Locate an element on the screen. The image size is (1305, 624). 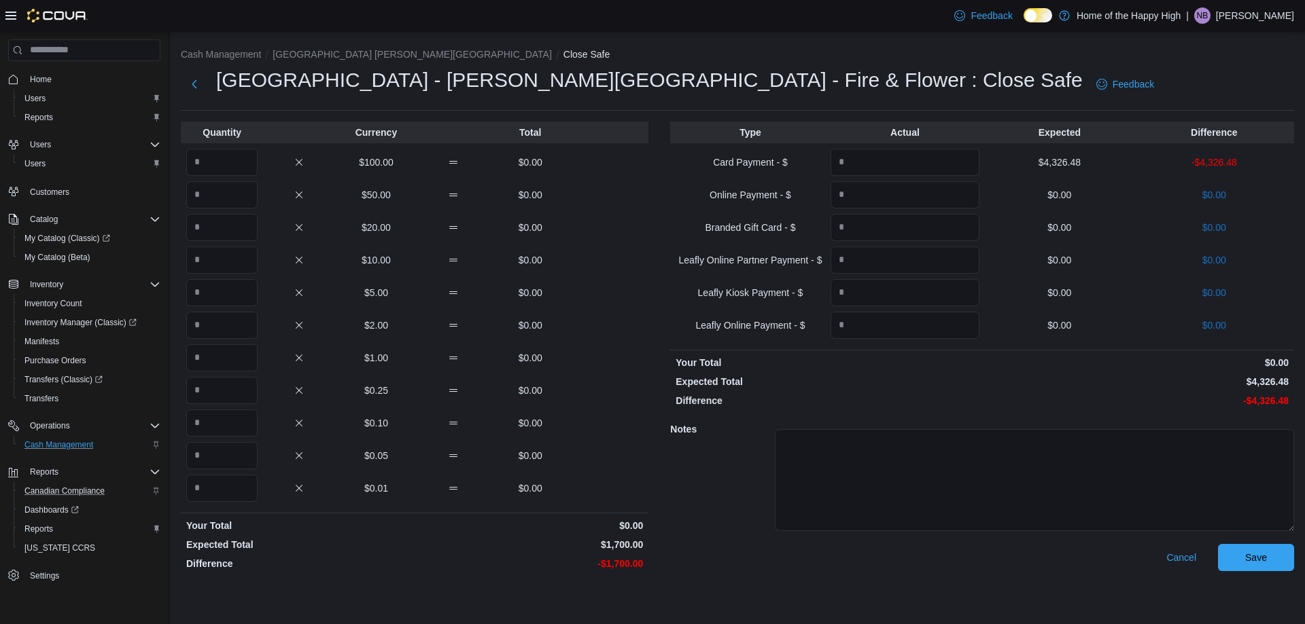
a: My Catalog (Classic) is located at coordinates (90, 239).